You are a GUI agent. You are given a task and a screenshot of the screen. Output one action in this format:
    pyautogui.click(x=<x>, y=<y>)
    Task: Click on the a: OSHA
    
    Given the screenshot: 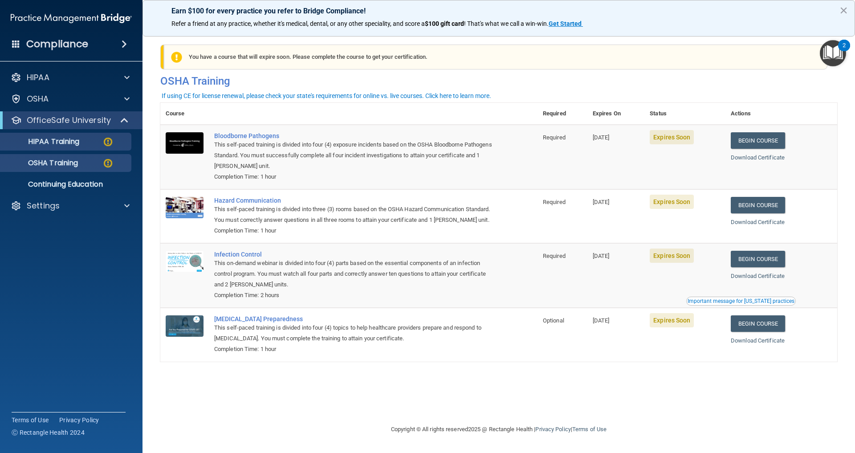 What is the action you would take?
    pyautogui.click(x=70, y=99)
    